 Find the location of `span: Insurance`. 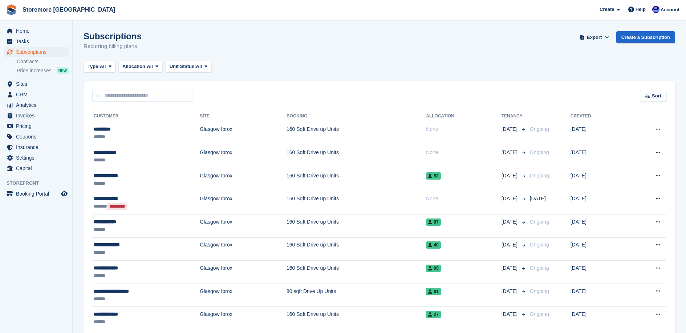

span: Insurance is located at coordinates (38, 147).